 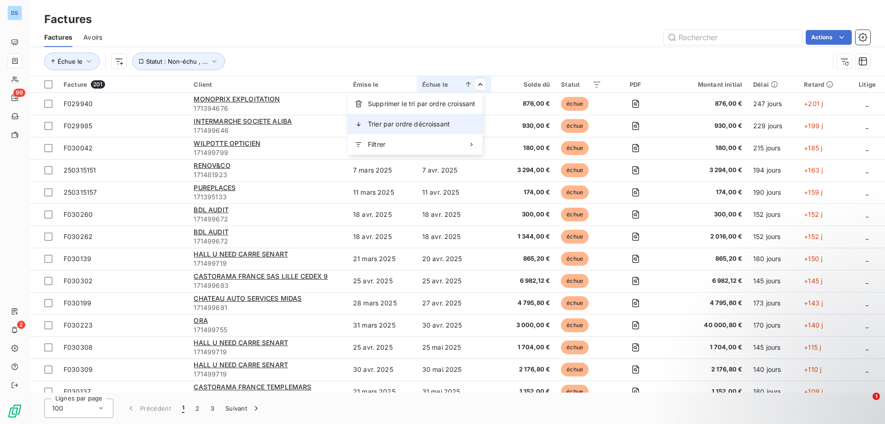 What do you see at coordinates (377, 144) in the screenshot?
I see `span: Filtrer` at bounding box center [377, 144].